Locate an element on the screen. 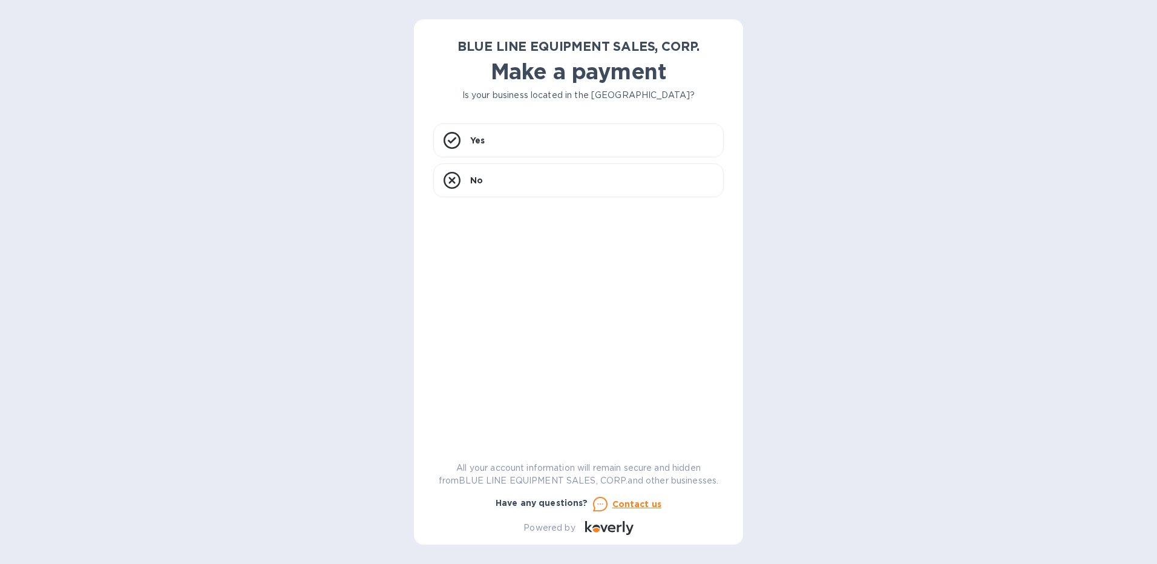  u: Contact us is located at coordinates (637, 504).